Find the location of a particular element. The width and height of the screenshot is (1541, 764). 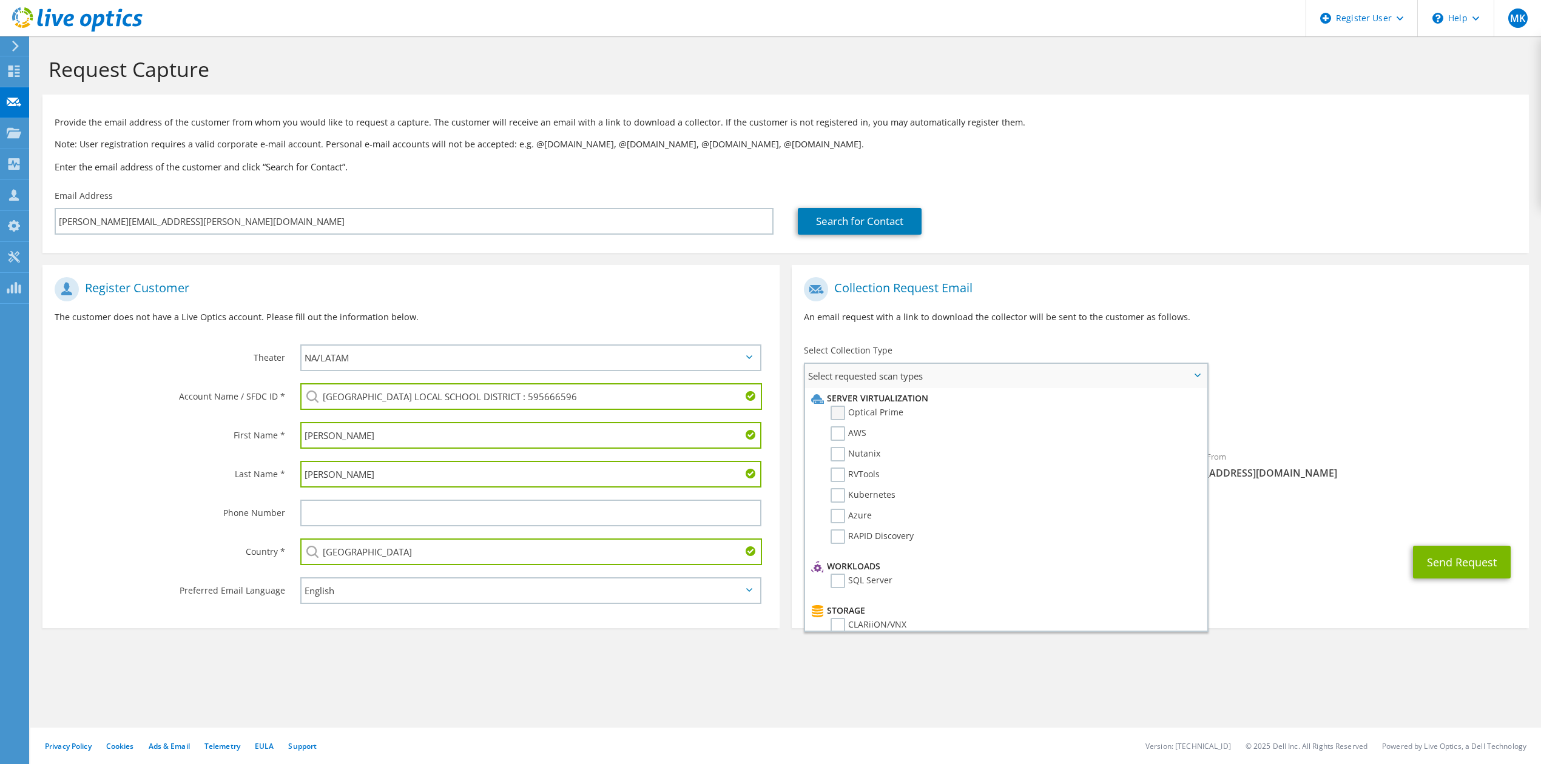

h1: Collection Request Email is located at coordinates (1157, 289).